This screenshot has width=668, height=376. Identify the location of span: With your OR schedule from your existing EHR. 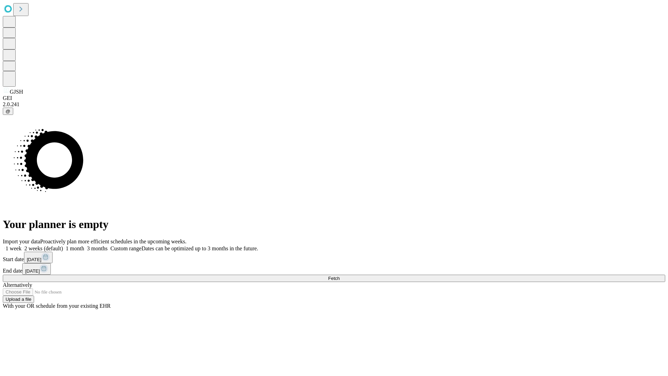
(57, 305).